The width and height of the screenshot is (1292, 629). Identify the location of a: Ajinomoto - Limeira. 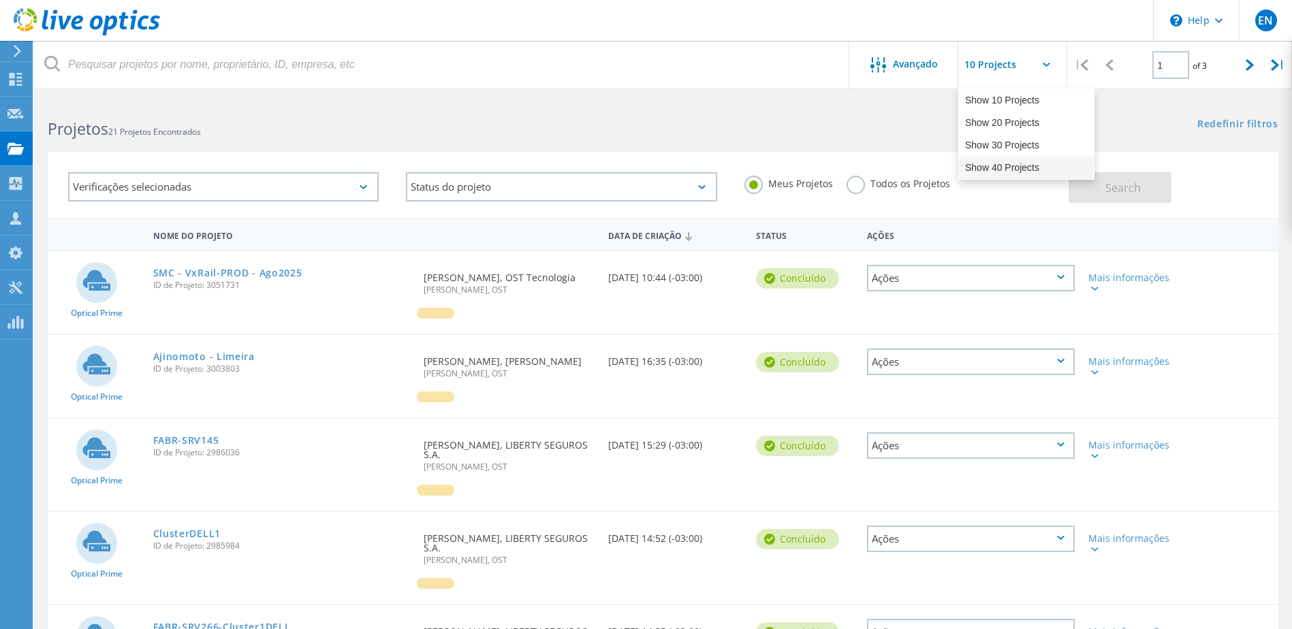
(204, 357).